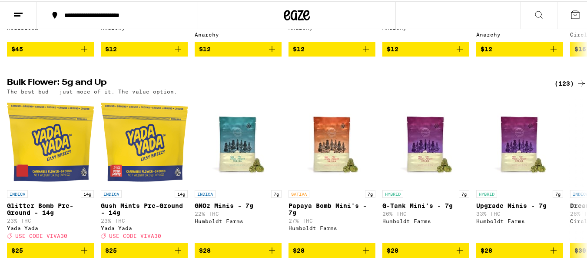 The height and width of the screenshot is (264, 587). Describe the element at coordinates (426, 169) in the screenshot. I see `a: Open page for G-Tank Mini's - 7g from Humboldt Farms` at that location.